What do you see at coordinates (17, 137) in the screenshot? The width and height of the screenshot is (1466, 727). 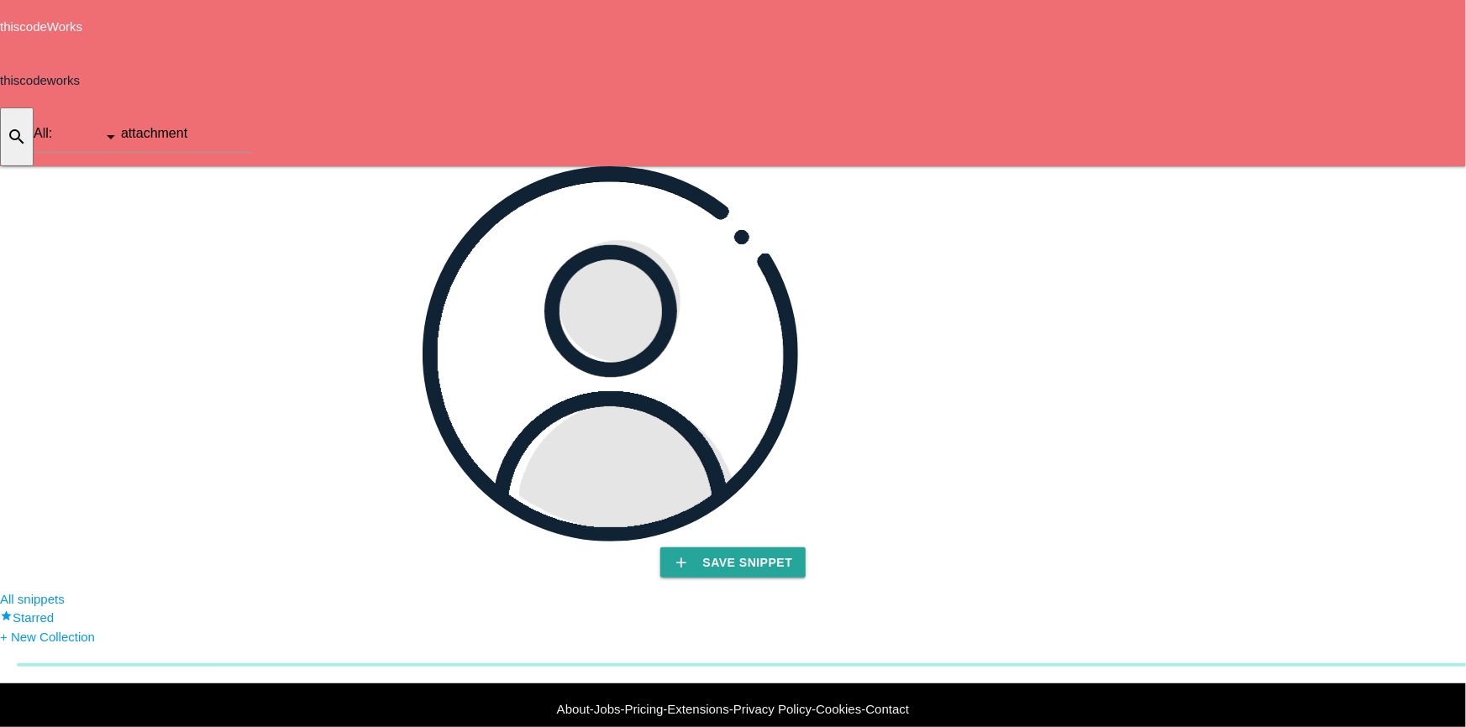 I see `i: search` at bounding box center [17, 137].